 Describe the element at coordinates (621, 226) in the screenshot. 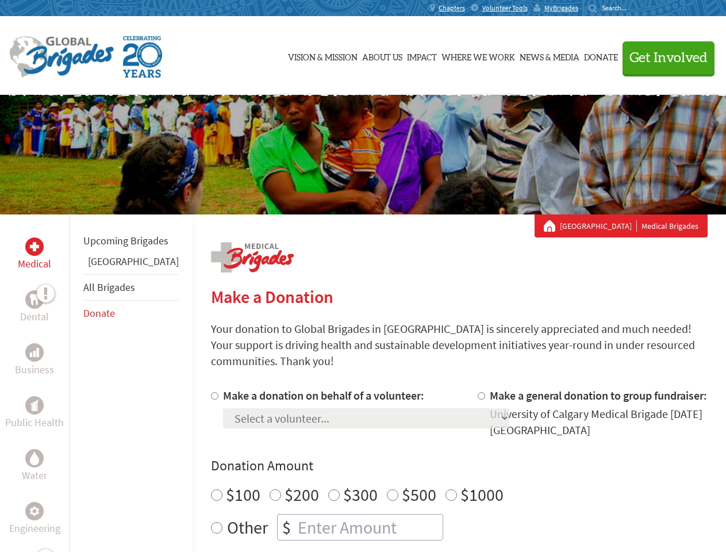

I see `div: Medical Brigades` at that location.